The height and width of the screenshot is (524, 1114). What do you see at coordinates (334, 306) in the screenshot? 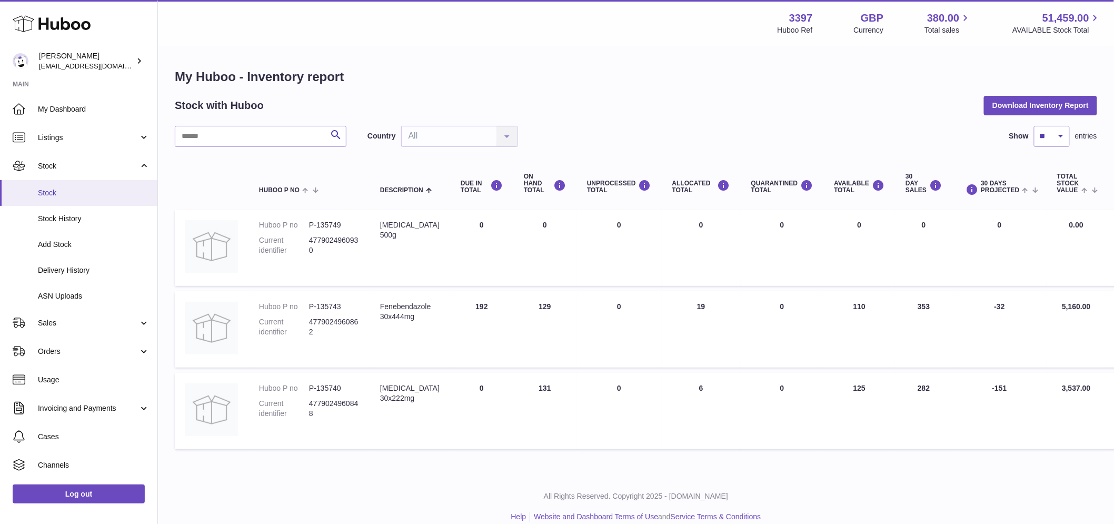
I see `dd: P-135743` at bounding box center [334, 306].